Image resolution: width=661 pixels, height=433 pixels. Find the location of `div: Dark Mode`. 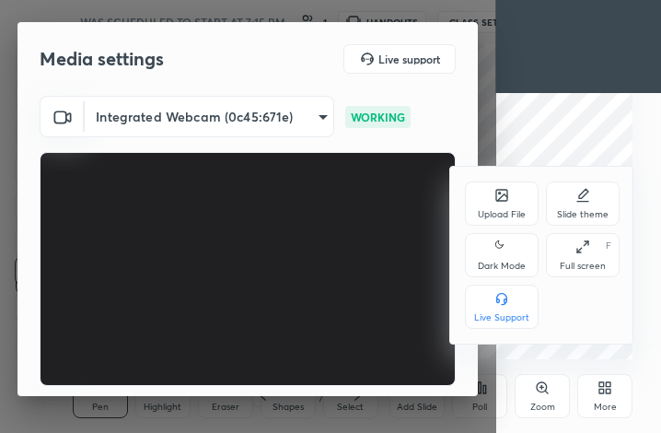

div: Dark Mode is located at coordinates (502, 266).